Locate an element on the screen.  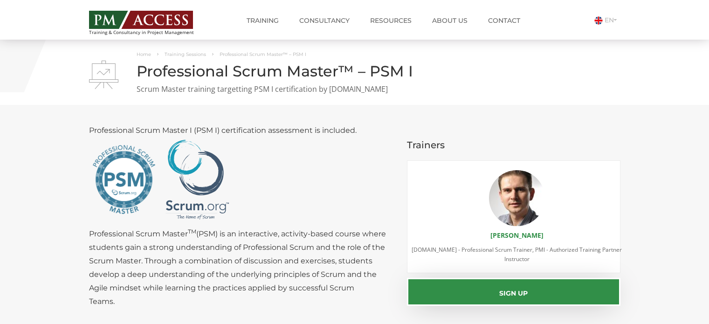
sup: TM is located at coordinates (192, 231).